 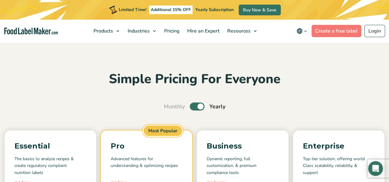 What do you see at coordinates (243, 166) in the screenshot?
I see `p: Dynamic reporting, full customization, & premium compliance tools` at bounding box center [243, 166].